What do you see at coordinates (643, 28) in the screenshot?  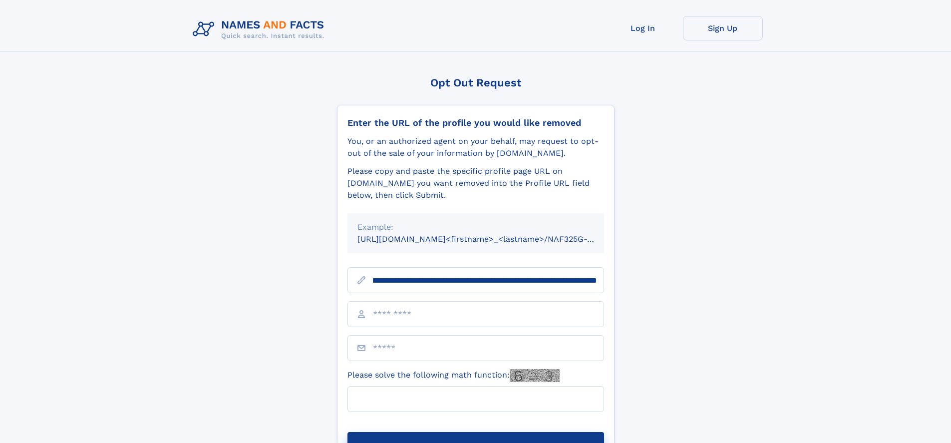 I see `a: Log In` at bounding box center [643, 28].